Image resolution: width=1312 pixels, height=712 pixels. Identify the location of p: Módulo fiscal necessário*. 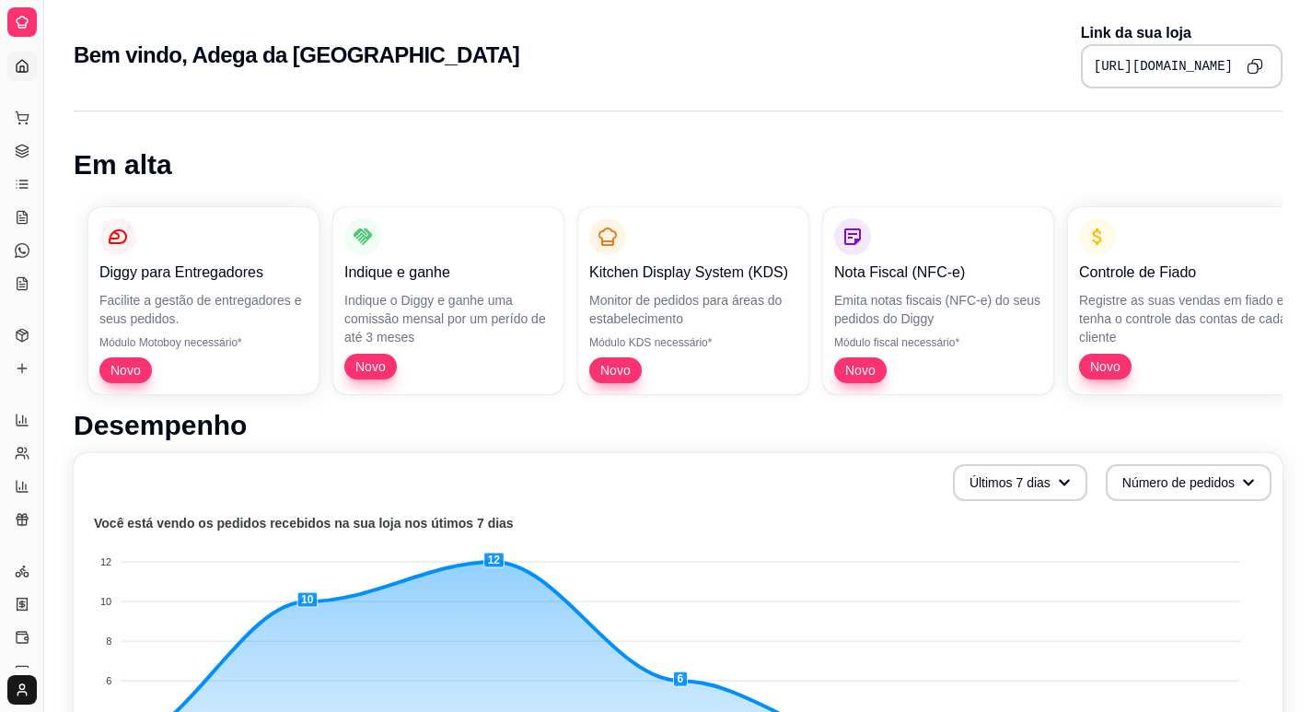
(938, 342).